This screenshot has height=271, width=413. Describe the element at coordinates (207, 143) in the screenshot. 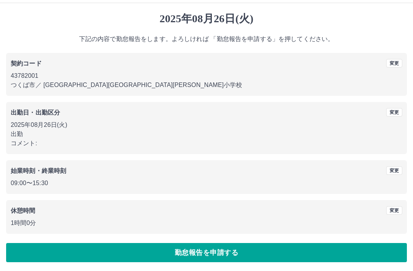

I see `p: コメント:` at that location.